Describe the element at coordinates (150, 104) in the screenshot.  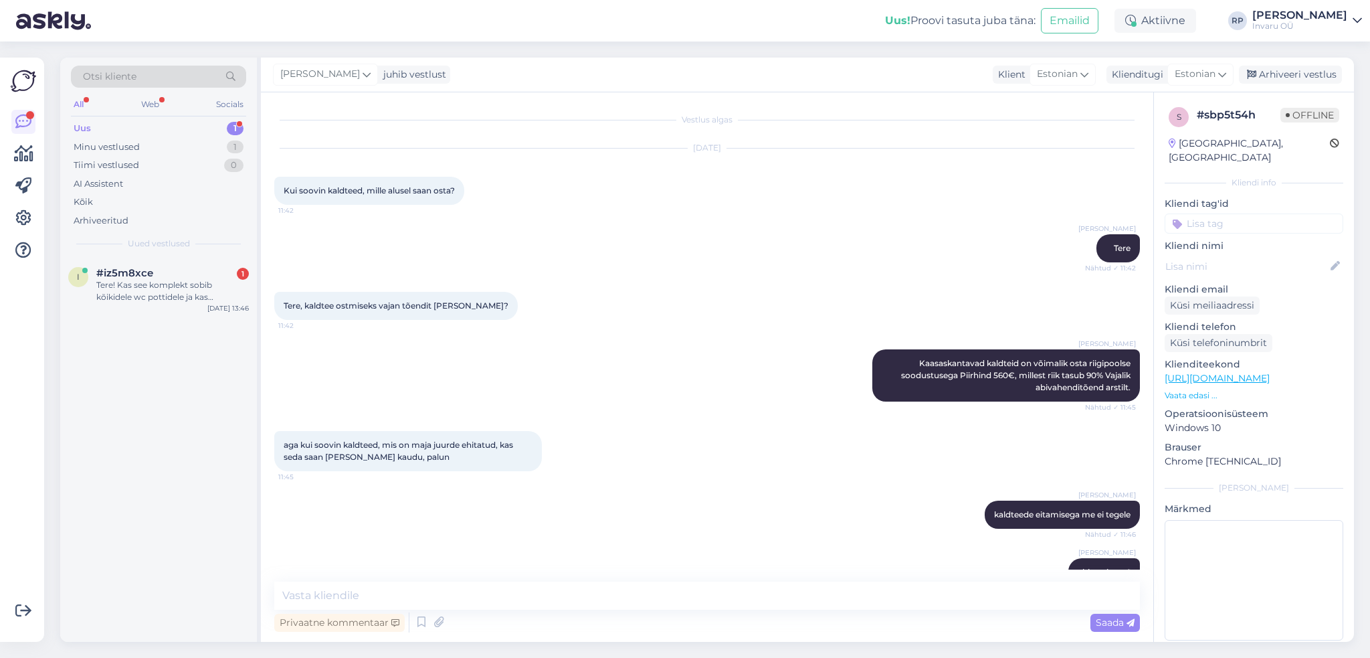
I see `div: Web` at that location.